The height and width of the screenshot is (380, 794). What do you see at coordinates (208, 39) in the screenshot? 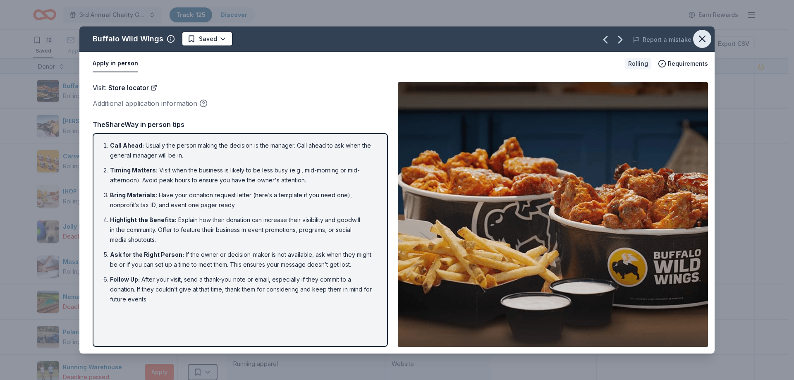
I see `span: Saved` at bounding box center [208, 39].